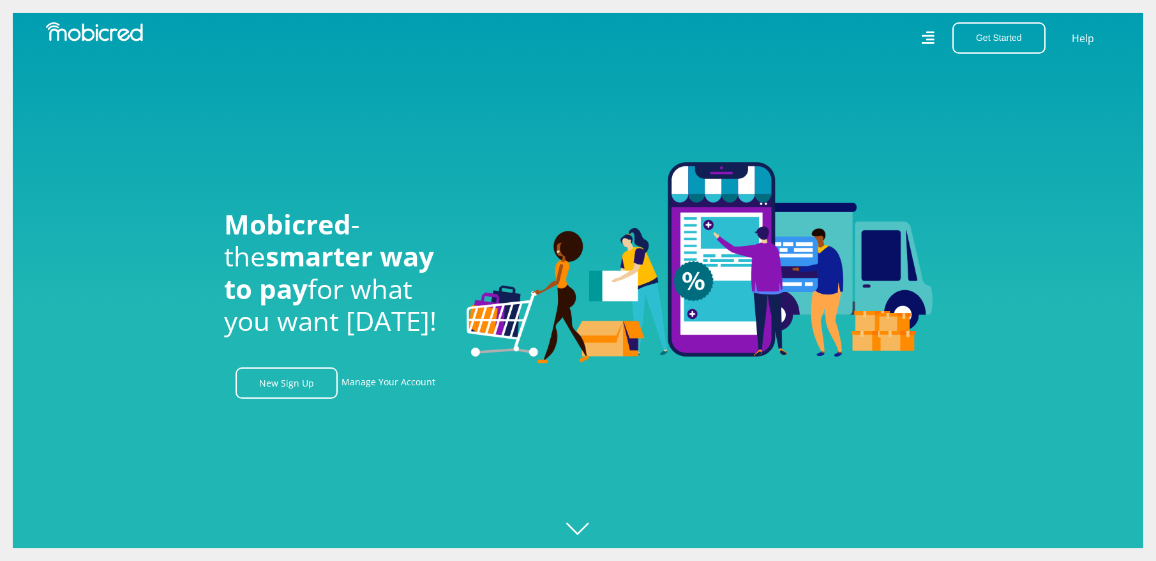 This screenshot has height=561, width=1156. What do you see at coordinates (999, 38) in the screenshot?
I see `button: Get Started` at bounding box center [999, 38].